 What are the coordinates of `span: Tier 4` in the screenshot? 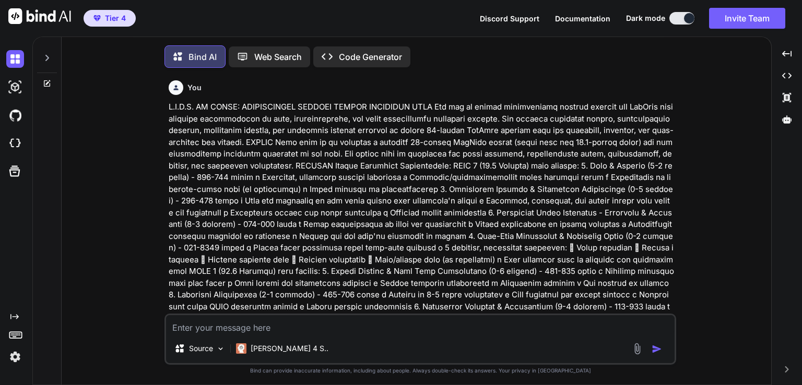 It's located at (115, 18).